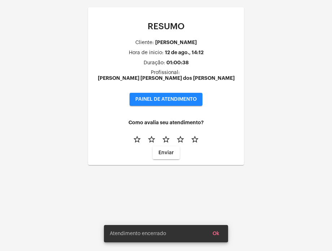 This screenshot has height=251, width=332. Describe the element at coordinates (166, 99) in the screenshot. I see `span: PAINEL DE ATENDIMENTO` at that location.